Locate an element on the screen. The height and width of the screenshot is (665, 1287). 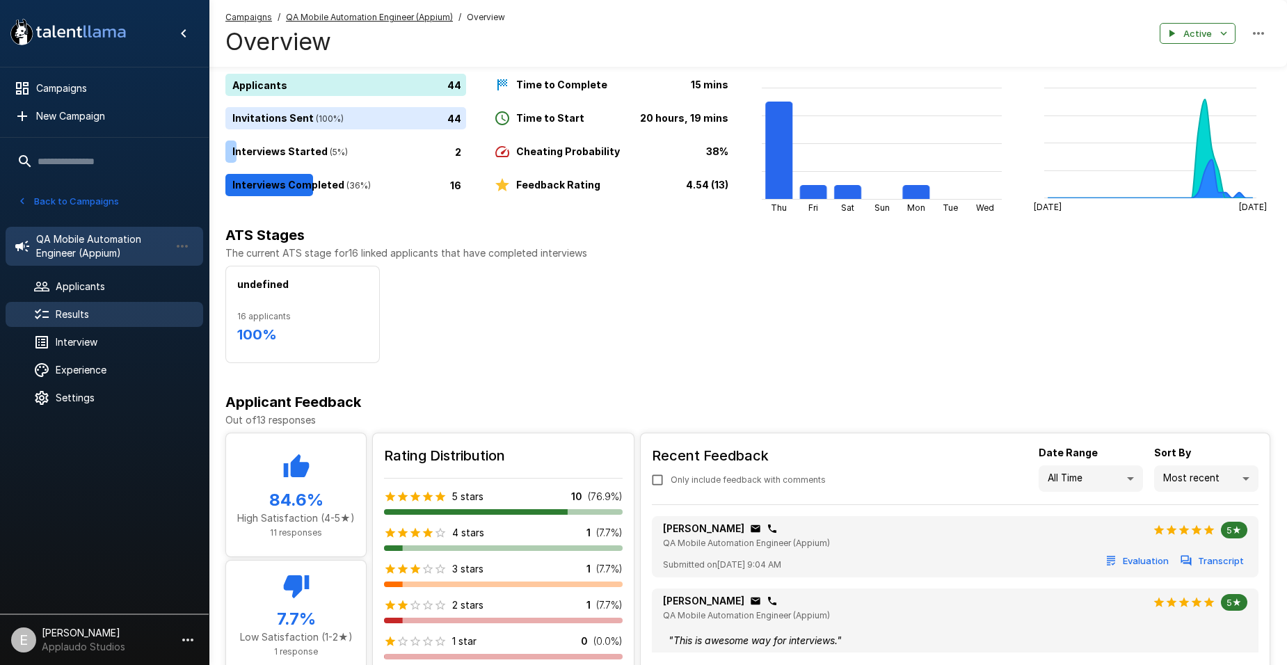
b: Cheating Probability is located at coordinates (568, 151).